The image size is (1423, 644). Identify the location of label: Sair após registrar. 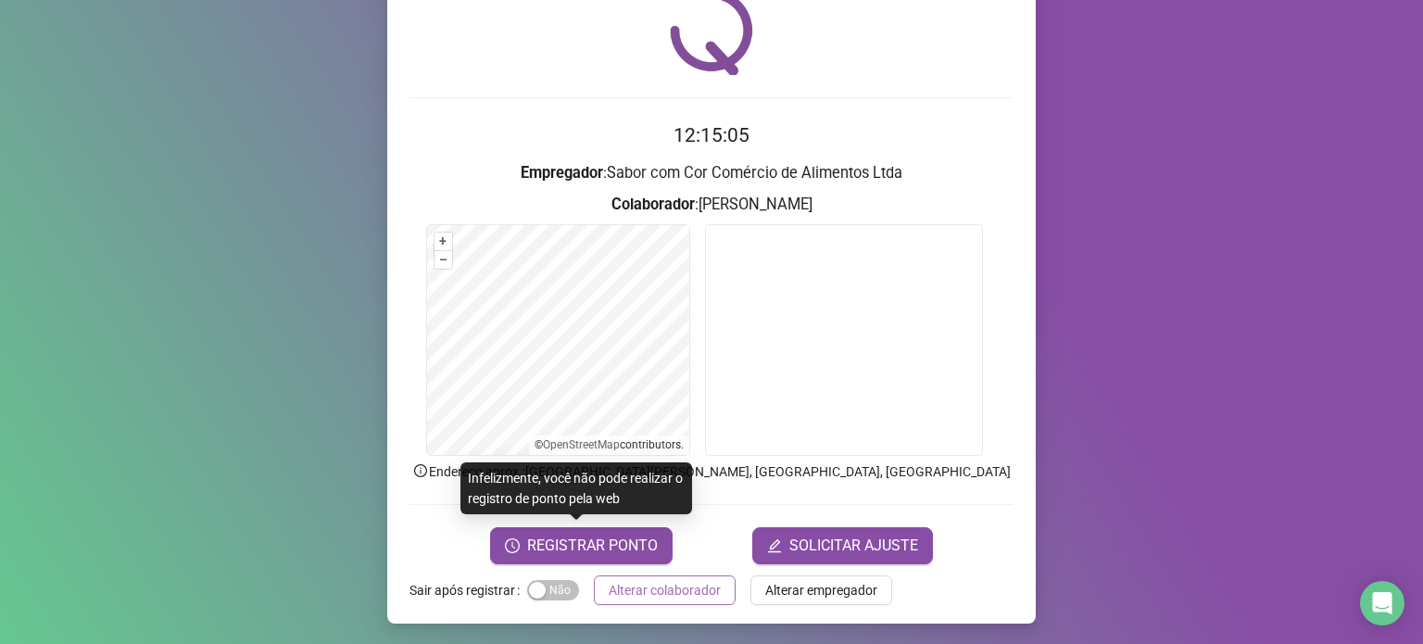
(468, 590).